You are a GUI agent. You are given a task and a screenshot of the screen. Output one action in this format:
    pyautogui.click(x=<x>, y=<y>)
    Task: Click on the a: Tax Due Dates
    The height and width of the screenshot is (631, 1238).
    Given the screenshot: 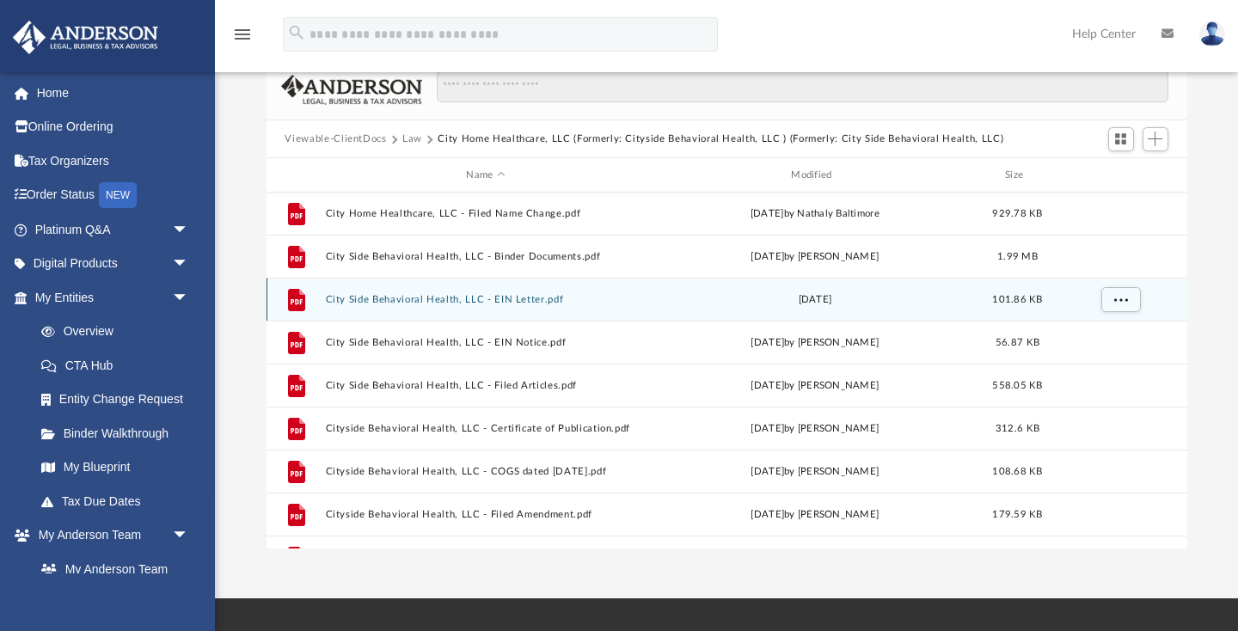 What is the action you would take?
    pyautogui.click(x=120, y=501)
    